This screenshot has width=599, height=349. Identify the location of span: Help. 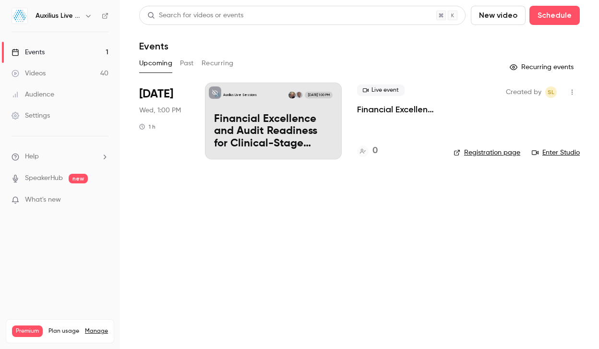
(32, 156).